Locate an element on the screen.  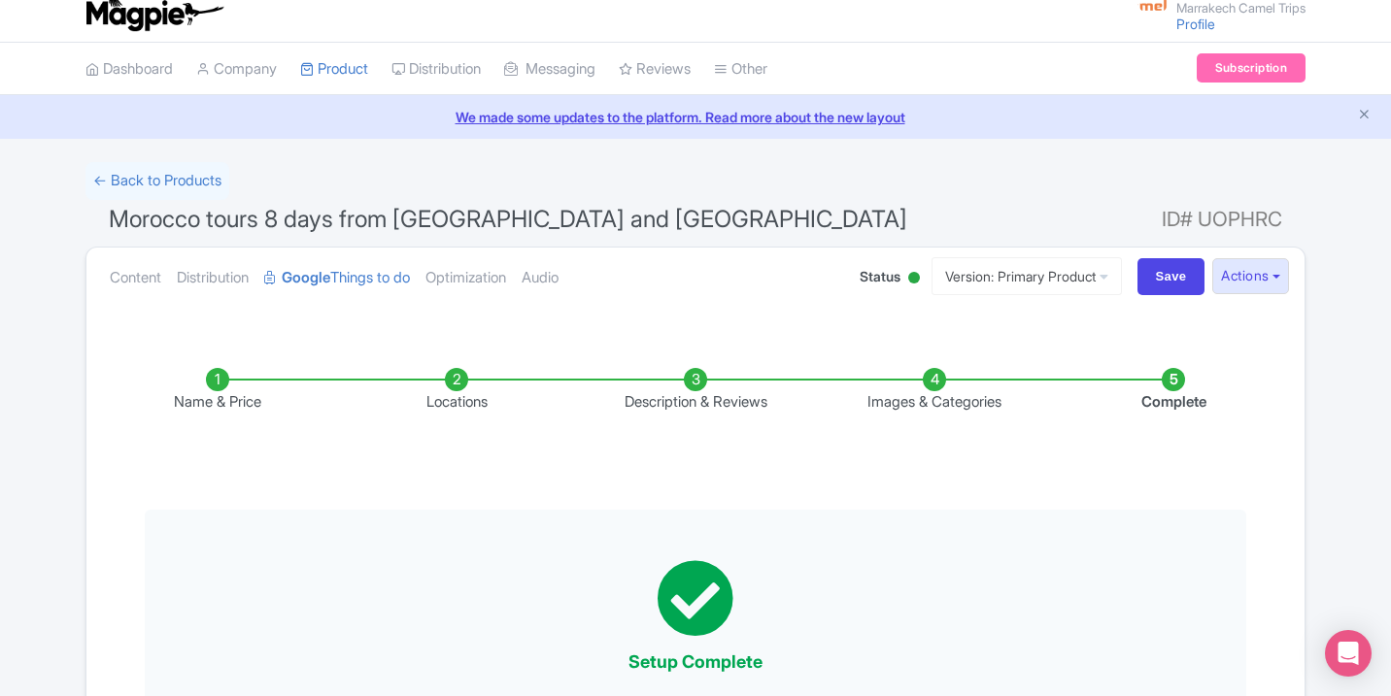
input: Save is located at coordinates (1171, 277).